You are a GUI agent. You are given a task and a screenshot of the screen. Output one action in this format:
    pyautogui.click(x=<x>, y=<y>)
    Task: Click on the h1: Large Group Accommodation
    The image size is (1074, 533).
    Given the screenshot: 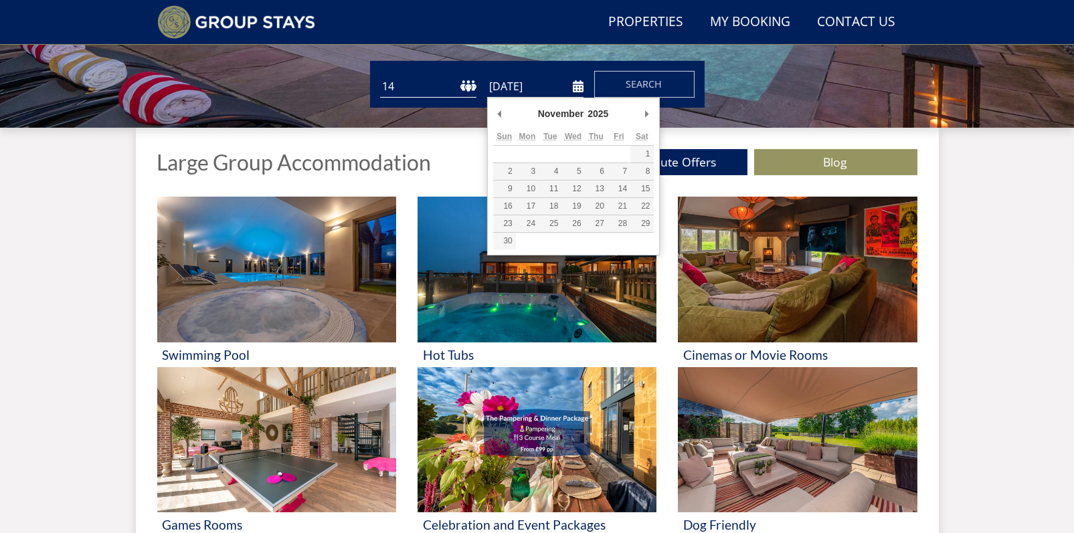 What is the action you would take?
    pyautogui.click(x=294, y=162)
    